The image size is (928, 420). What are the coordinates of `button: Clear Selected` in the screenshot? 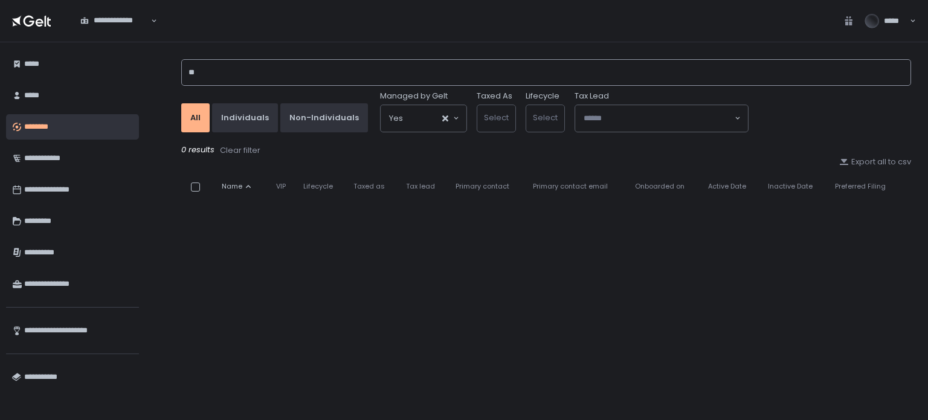 It's located at (445, 118).